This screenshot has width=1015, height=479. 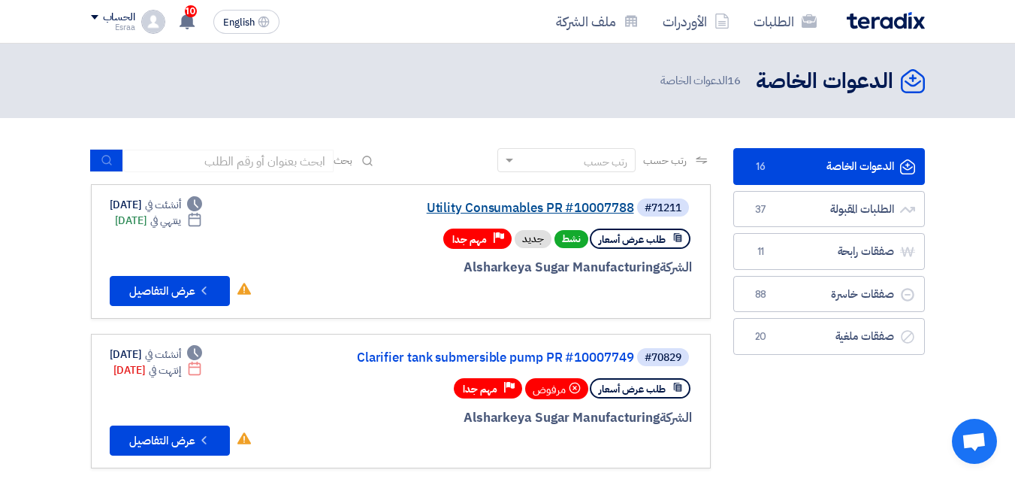 I want to click on span: بحث, so click(x=343, y=160).